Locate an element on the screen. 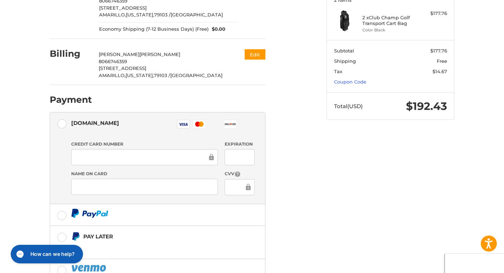  label: Expiration is located at coordinates (239, 144).